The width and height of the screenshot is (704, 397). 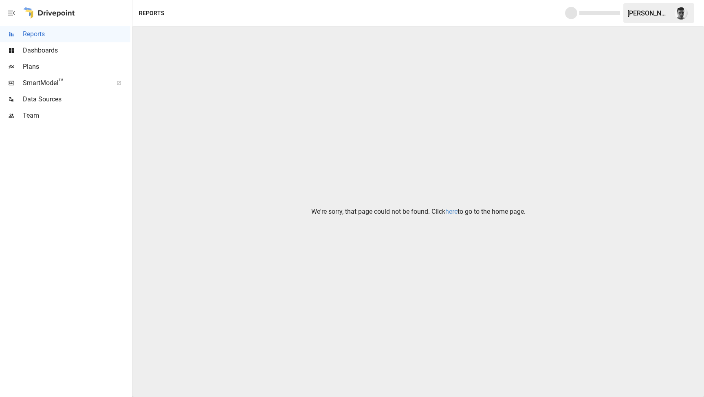 I want to click on button: Lucas Nofal, so click(x=682, y=13).